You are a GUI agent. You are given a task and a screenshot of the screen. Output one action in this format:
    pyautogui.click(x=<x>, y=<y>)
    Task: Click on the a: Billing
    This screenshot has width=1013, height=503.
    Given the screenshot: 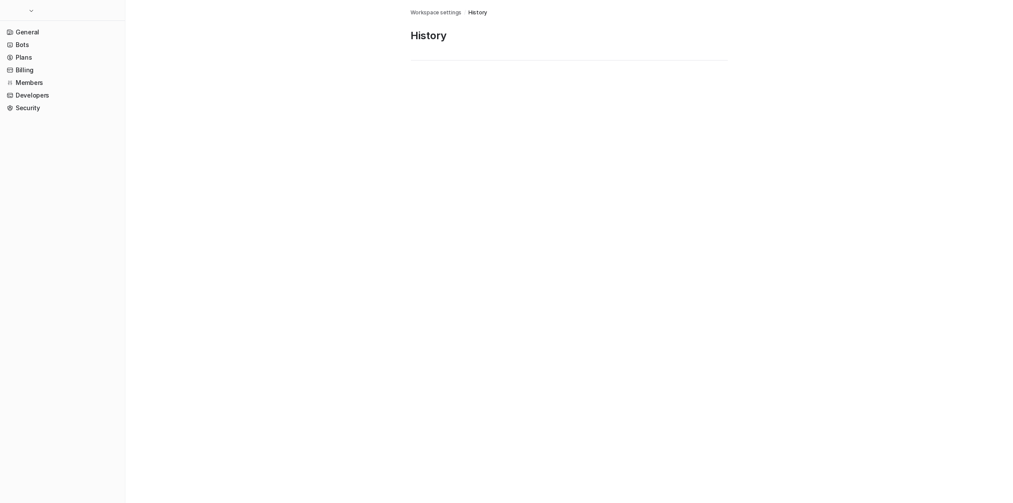 What is the action you would take?
    pyautogui.click(x=62, y=70)
    